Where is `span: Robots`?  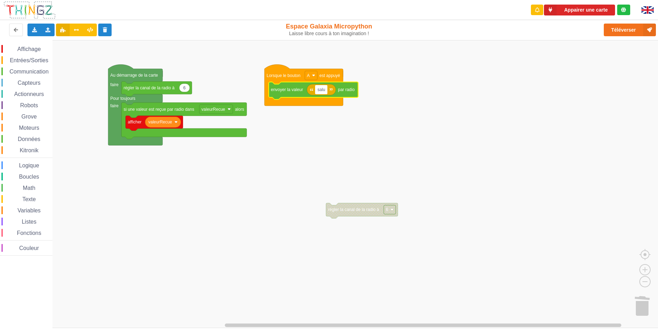
span: Robots is located at coordinates (29, 105).